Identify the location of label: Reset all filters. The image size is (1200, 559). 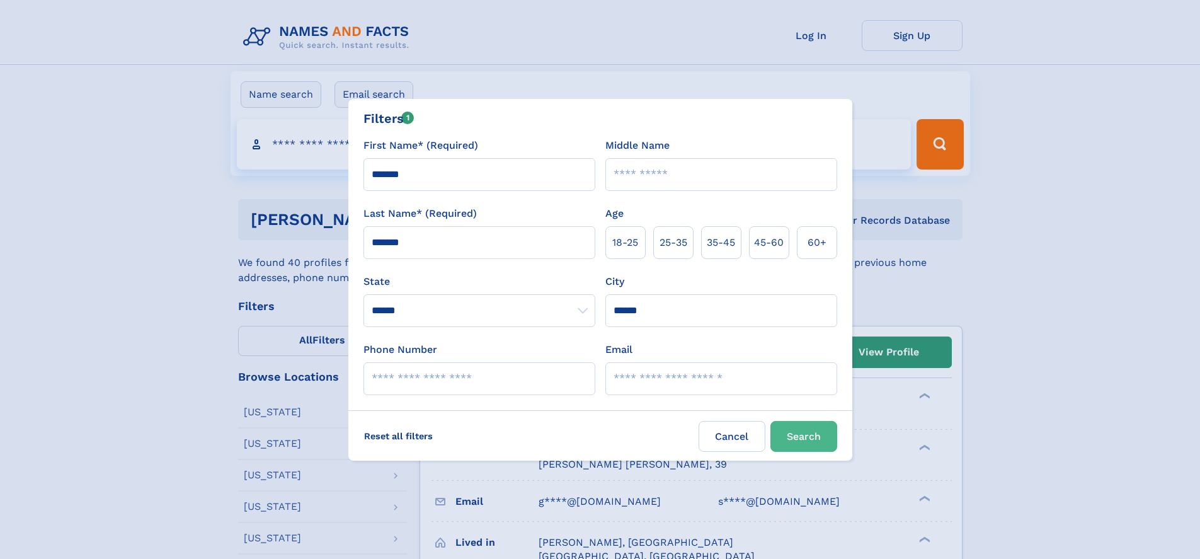
(398, 436).